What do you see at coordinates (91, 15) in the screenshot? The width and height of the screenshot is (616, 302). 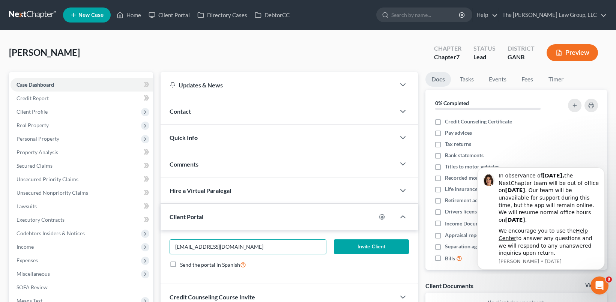 I see `span: New Case` at bounding box center [91, 15].